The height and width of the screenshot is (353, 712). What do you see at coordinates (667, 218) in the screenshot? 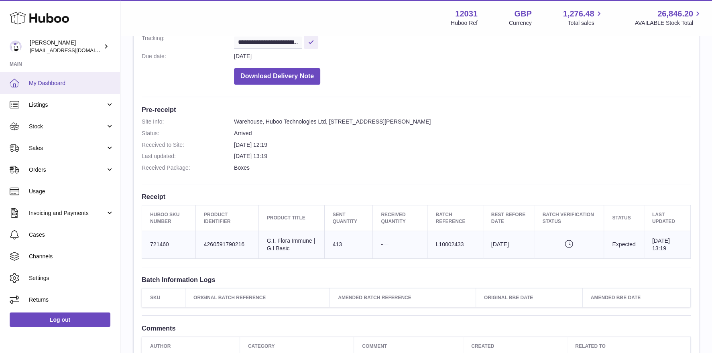
I see `th: Last updated` at bounding box center [667, 218].